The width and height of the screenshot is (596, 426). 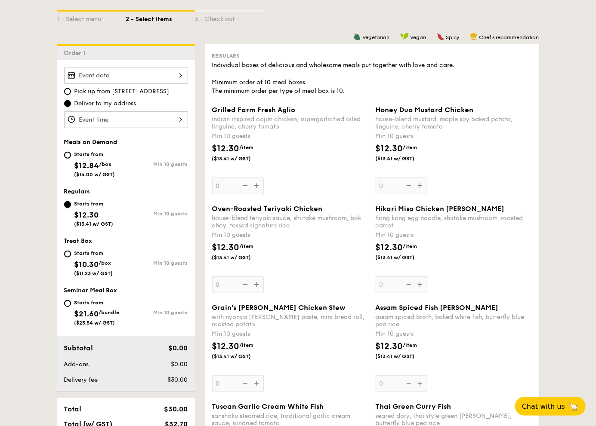 I want to click on img: icon-vegetarian.fe4039eb.svg, so click(x=357, y=37).